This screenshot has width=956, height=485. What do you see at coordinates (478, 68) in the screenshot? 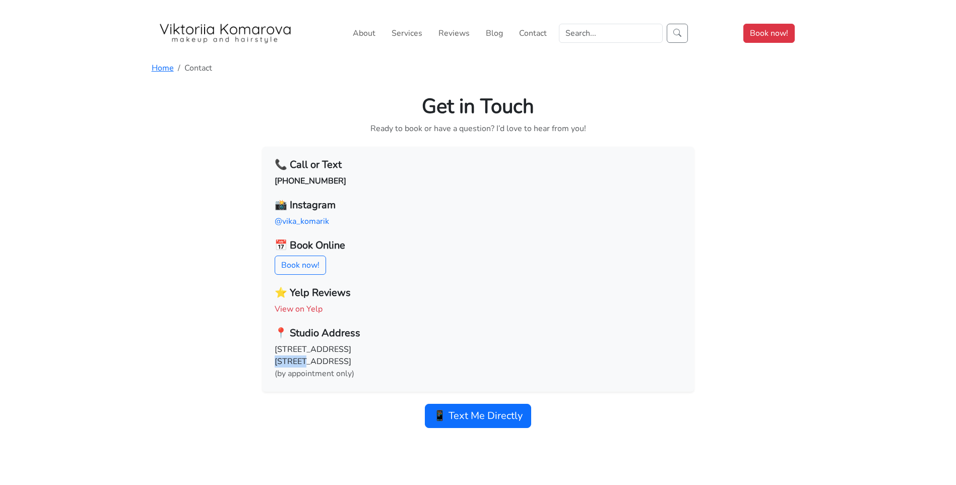
I see `nav: breadcrumb` at bounding box center [478, 68].